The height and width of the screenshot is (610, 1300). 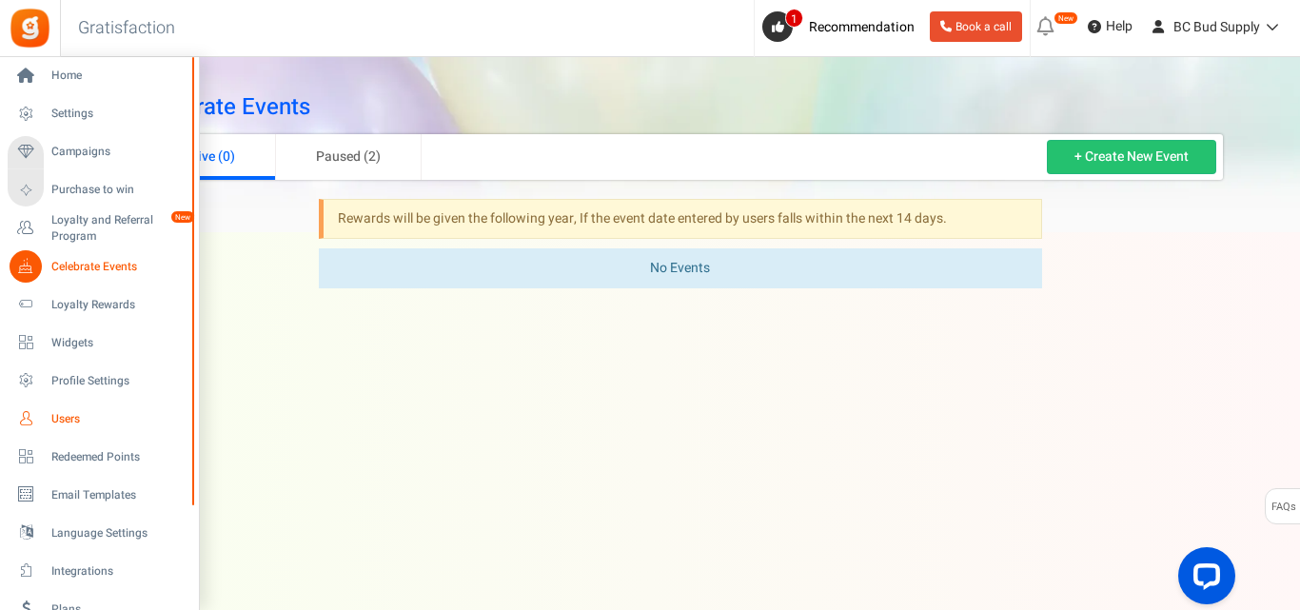 What do you see at coordinates (680, 108) in the screenshot?
I see `h2: Celebrate Events` at bounding box center [680, 108].